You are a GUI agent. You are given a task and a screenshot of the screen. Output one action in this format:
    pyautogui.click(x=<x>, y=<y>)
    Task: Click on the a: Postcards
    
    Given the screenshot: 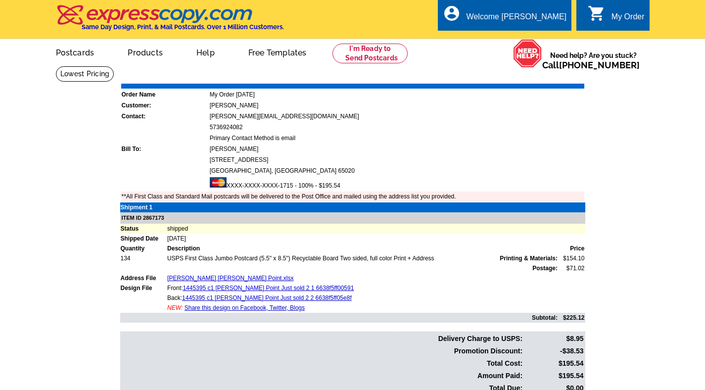 What is the action you would take?
    pyautogui.click(x=75, y=51)
    